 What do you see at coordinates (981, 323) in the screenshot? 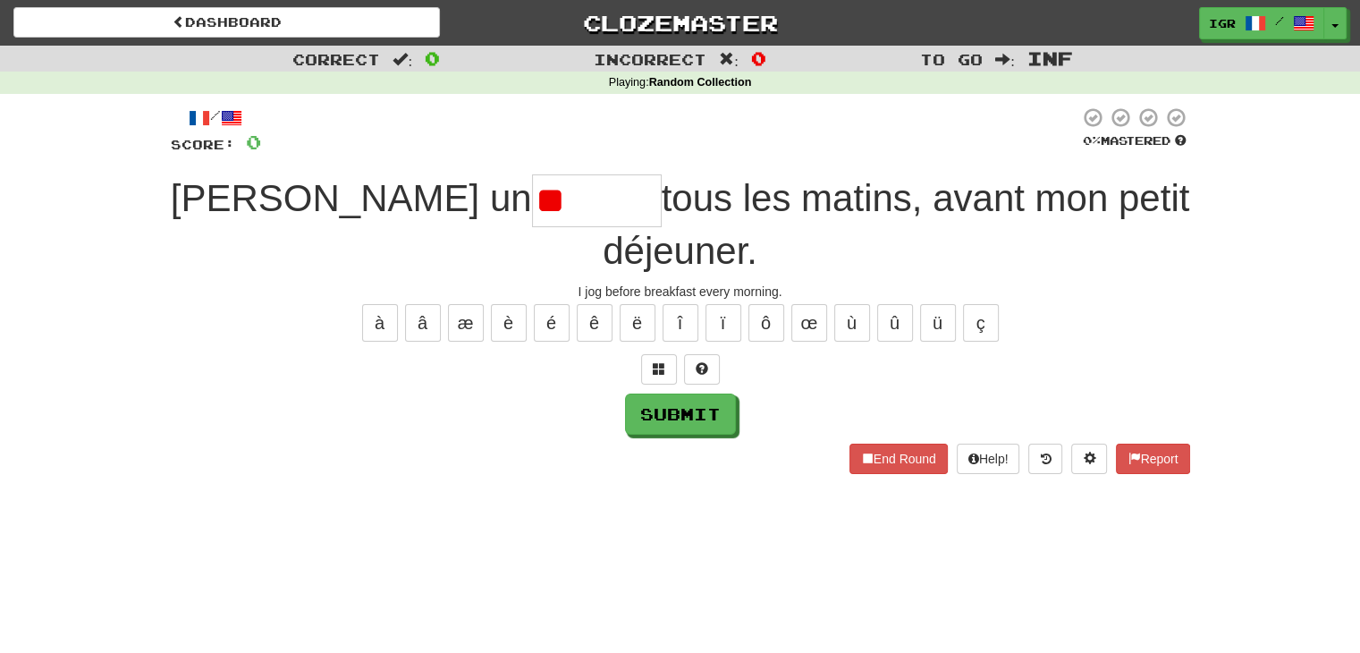
I see `button: ç` at bounding box center [981, 323].